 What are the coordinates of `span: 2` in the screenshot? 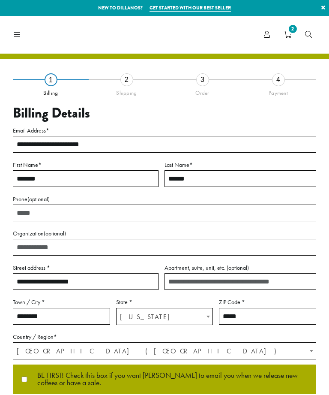 It's located at (293, 29).